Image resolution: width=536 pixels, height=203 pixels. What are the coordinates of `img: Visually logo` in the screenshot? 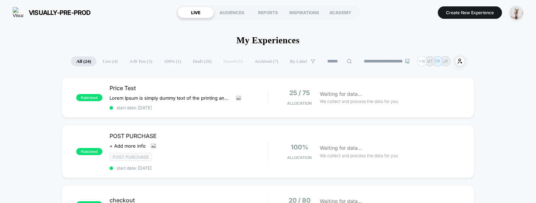 It's located at (18, 12).